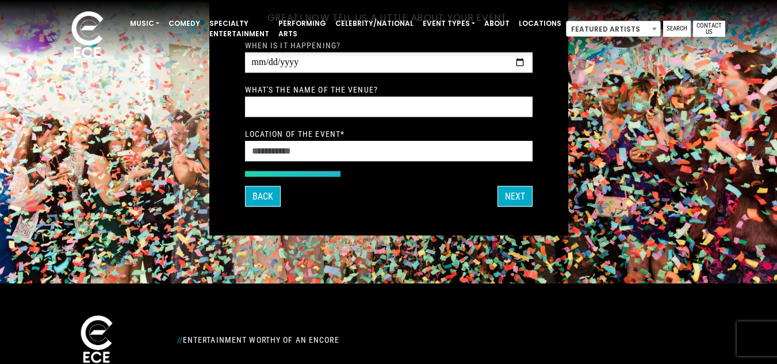 Image resolution: width=777 pixels, height=364 pixels. I want to click on a: About, so click(497, 24).